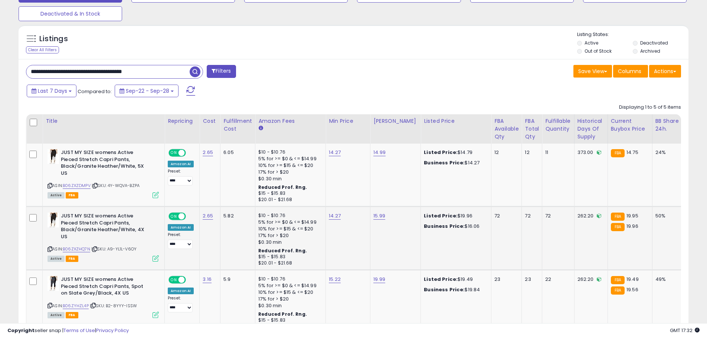 Image resolution: width=707 pixels, height=338 pixels. What do you see at coordinates (53, 220) in the screenshot?
I see `img: 315W60h6IhL._SL40_.jpg` at bounding box center [53, 220].